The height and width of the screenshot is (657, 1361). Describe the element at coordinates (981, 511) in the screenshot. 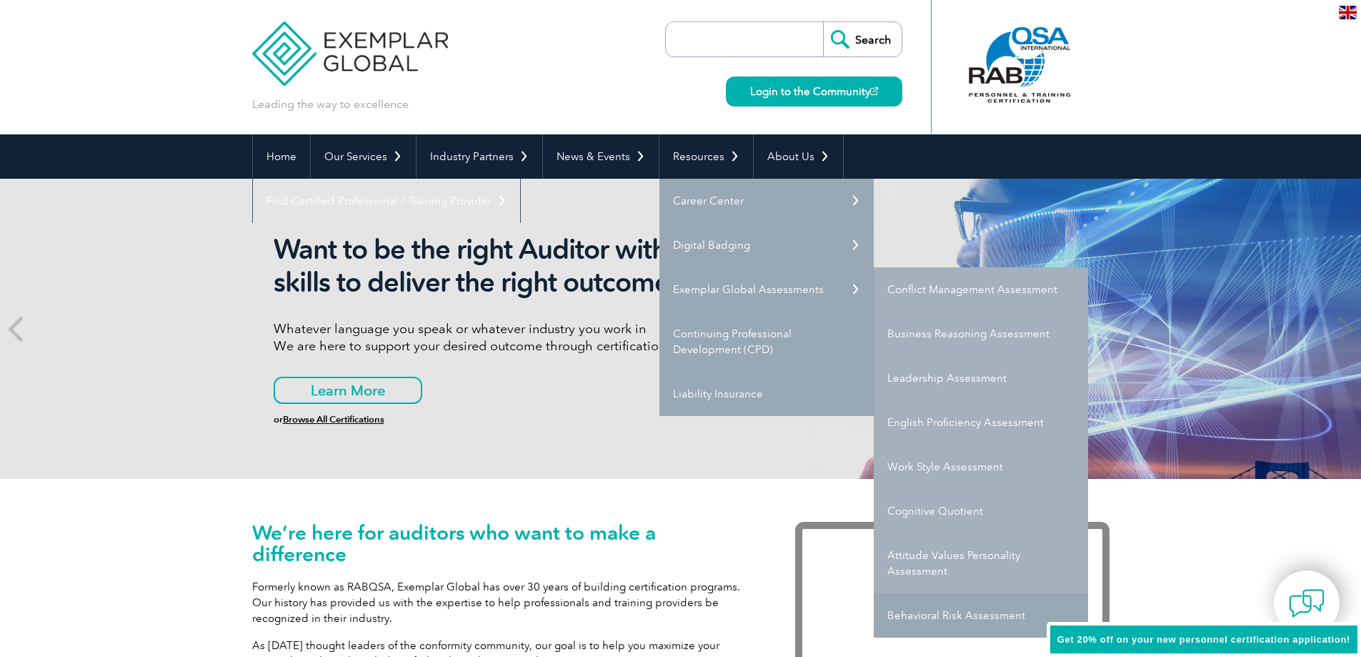

I see `a: Cognitive Quotient` at that location.